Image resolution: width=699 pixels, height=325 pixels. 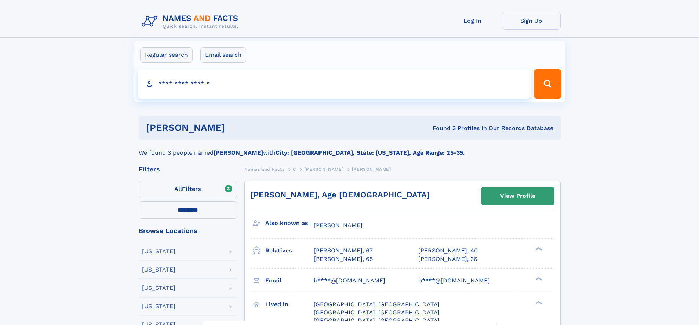 I want to click on span: All, so click(x=178, y=189).